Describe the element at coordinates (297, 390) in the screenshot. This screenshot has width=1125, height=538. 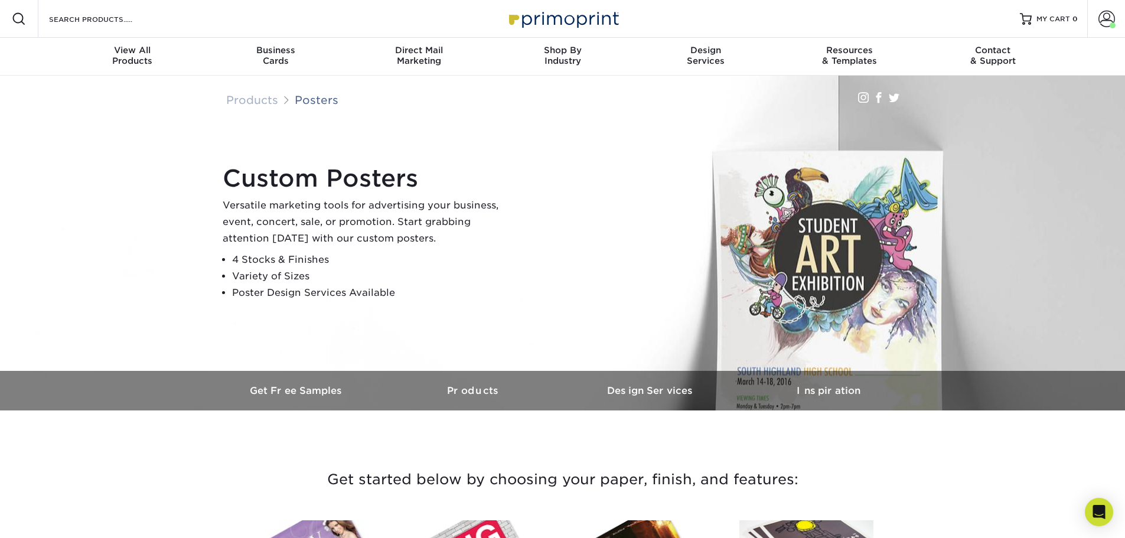
I see `h3: Get Free Samples` at that location.